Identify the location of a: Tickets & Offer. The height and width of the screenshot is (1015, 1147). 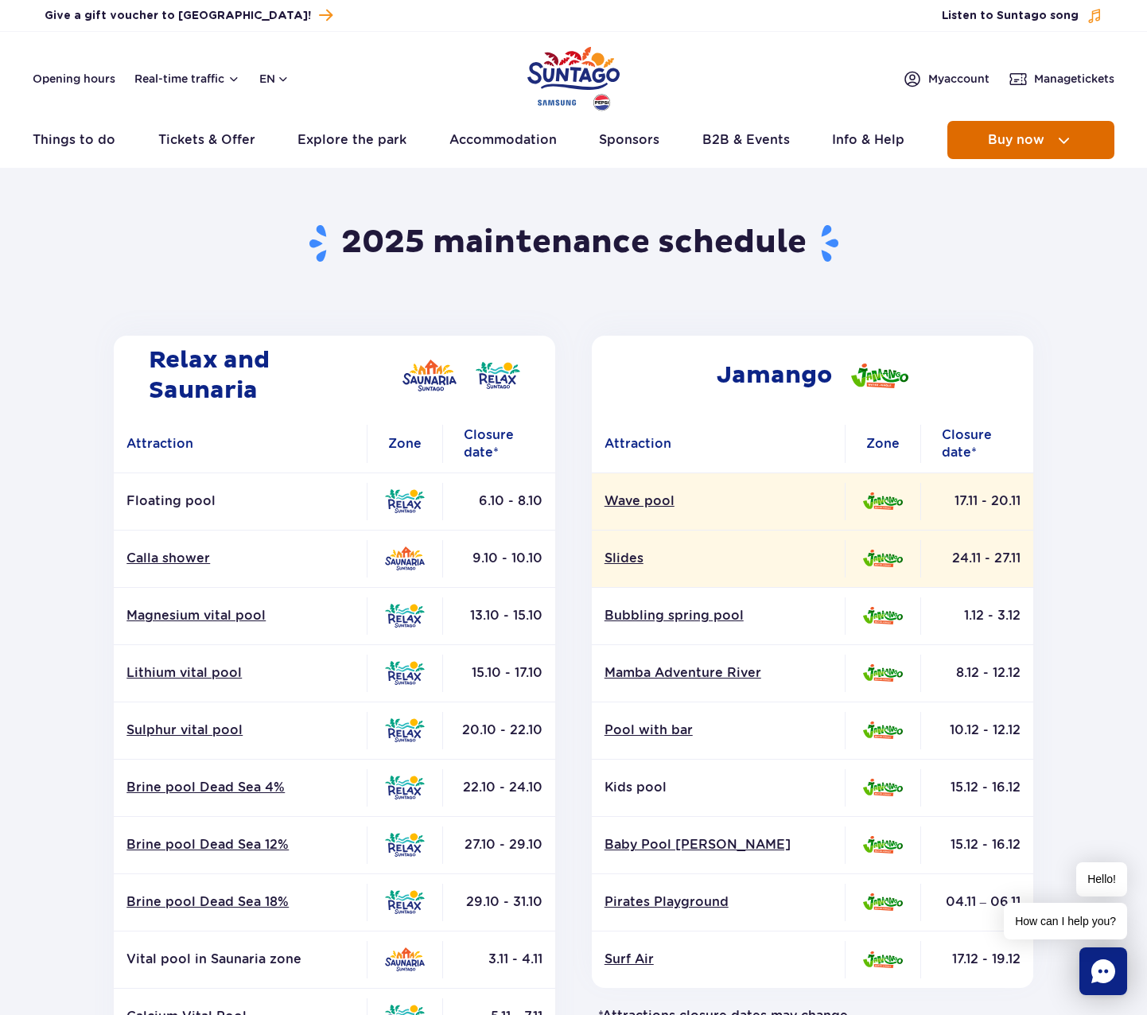
(207, 140).